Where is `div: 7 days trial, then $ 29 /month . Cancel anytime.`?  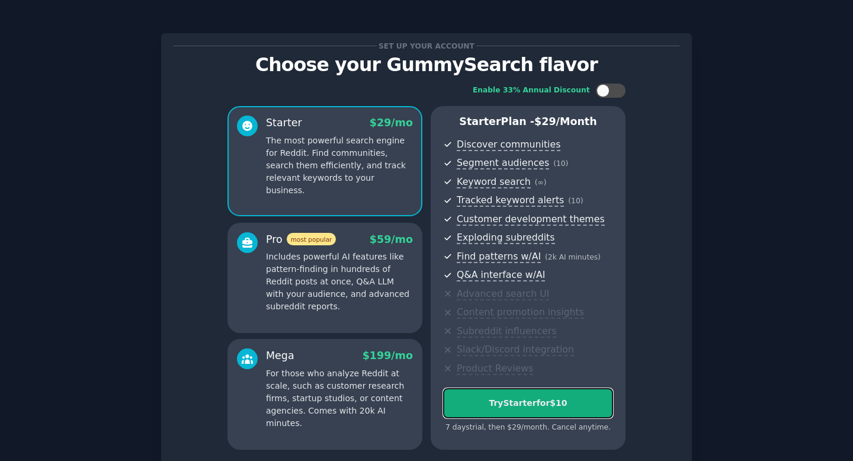 div: 7 days trial, then $ 29 /month . Cancel anytime. is located at coordinates (528, 428).